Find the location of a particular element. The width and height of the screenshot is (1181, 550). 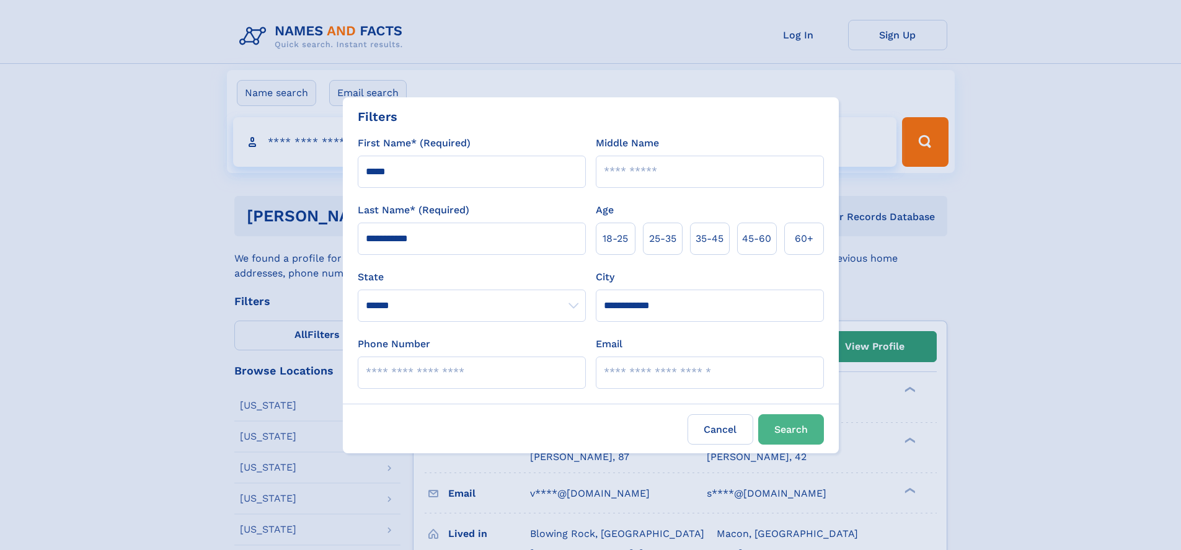

span: 18‑25 is located at coordinates (615, 239).